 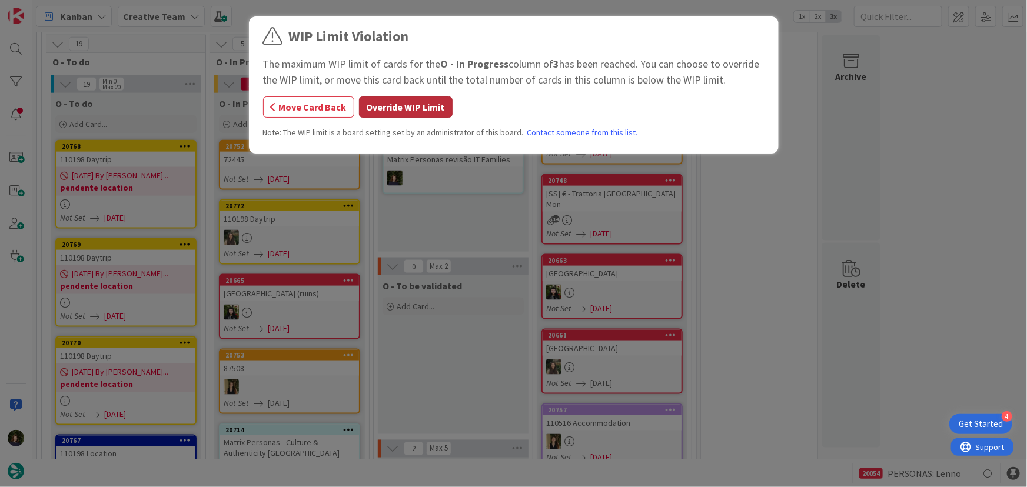 I want to click on span: Support, so click(x=39, y=9).